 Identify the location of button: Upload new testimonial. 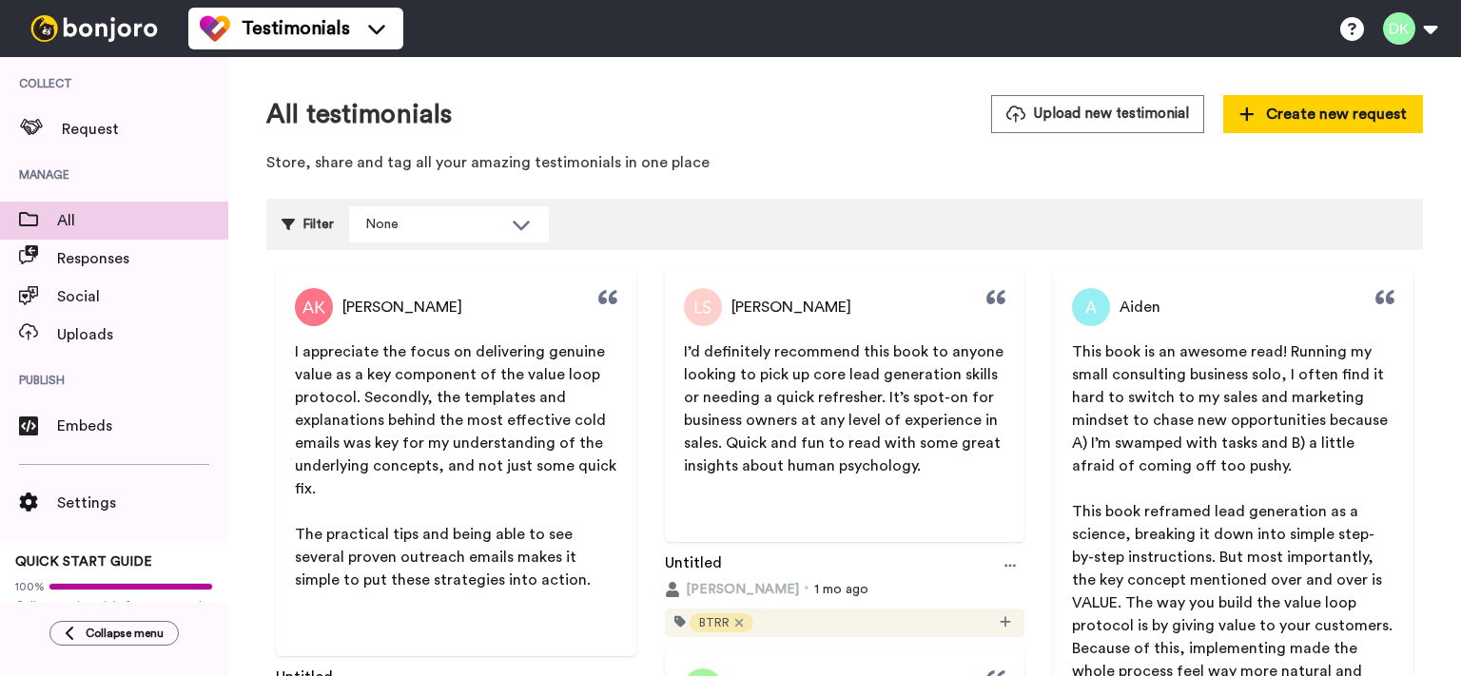
(1098, 113).